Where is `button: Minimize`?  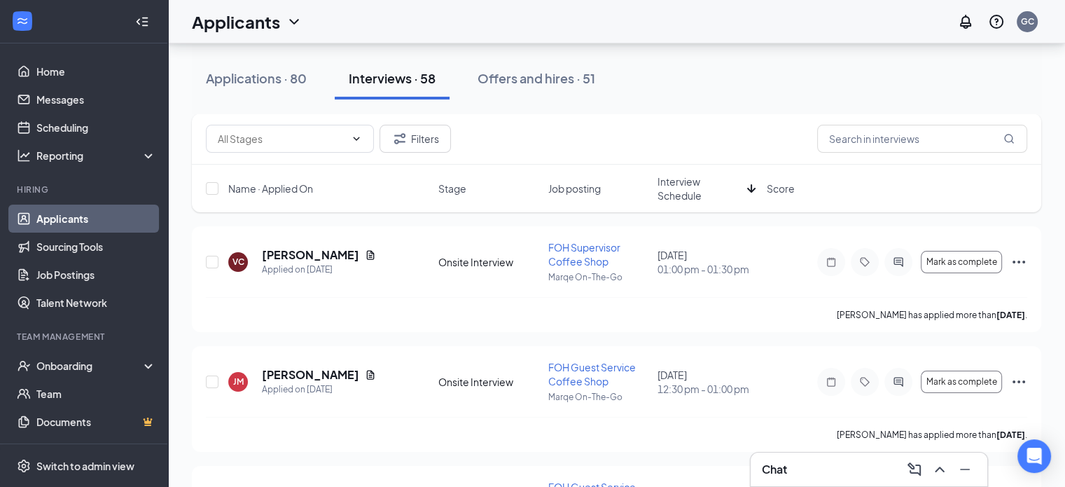 button: Minimize is located at coordinates (965, 469).